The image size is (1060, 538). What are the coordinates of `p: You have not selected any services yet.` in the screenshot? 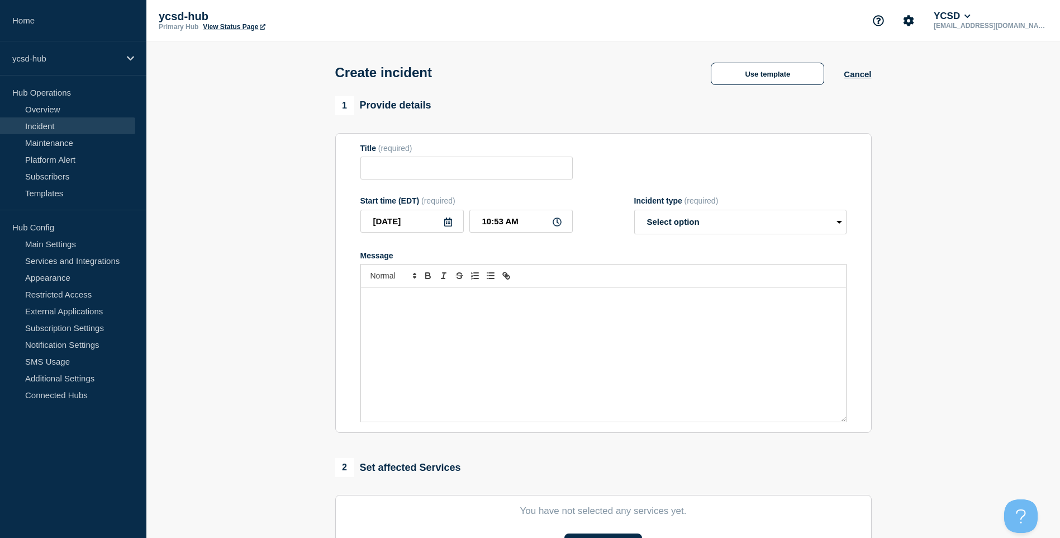 It's located at (604, 511).